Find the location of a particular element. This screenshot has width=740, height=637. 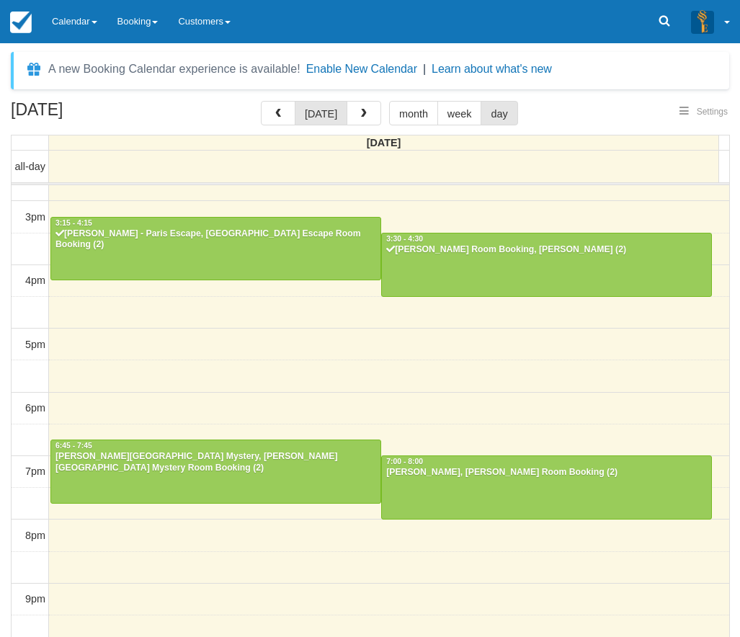

span: 5pm is located at coordinates (35, 344).